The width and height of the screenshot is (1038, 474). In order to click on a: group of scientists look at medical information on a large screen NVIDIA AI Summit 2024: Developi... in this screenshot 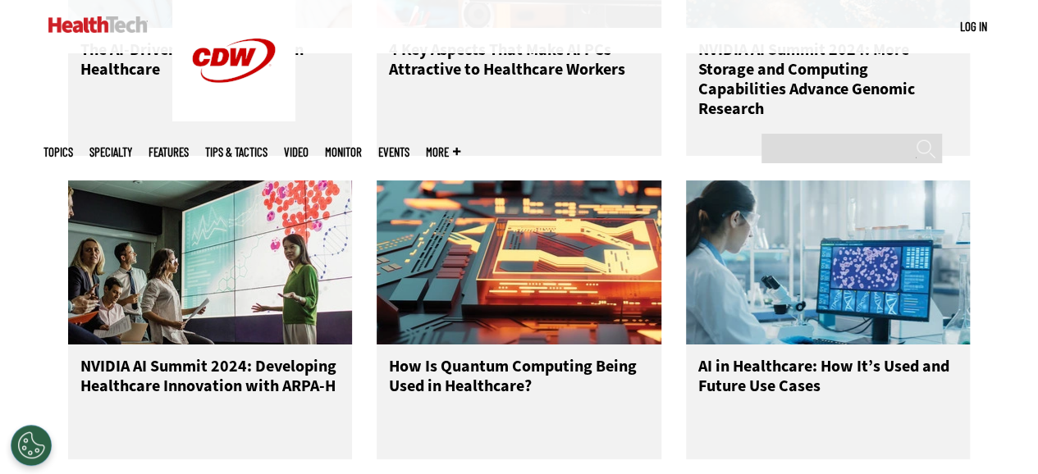, I will do `click(210, 320)`.